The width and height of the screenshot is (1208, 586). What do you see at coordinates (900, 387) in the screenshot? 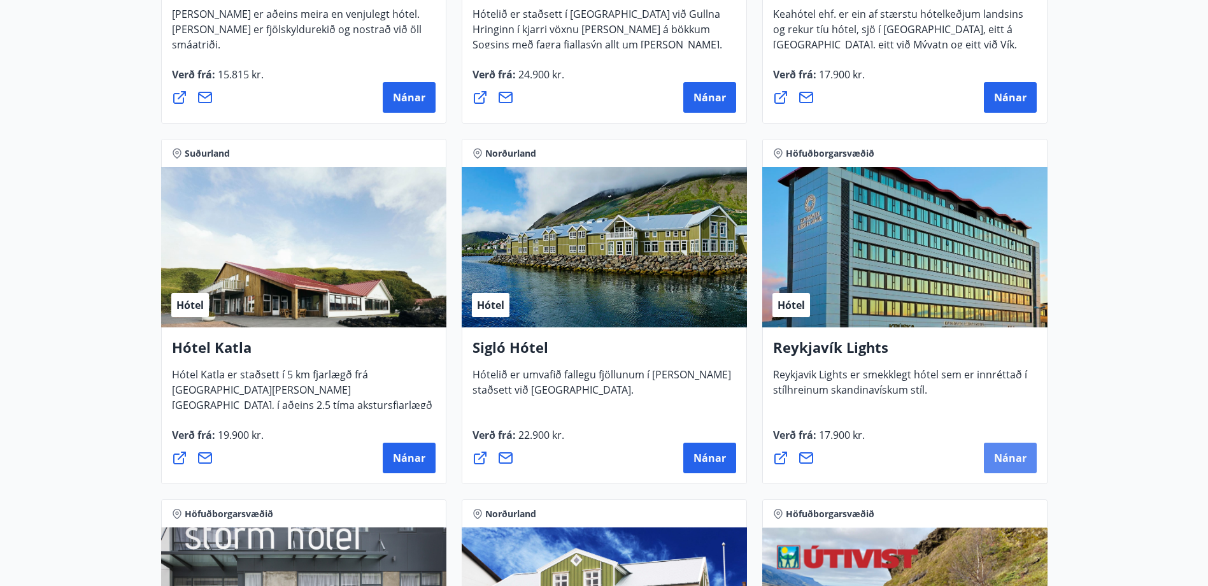
I see `span: Reykjavik Lights er smekklegt hótel sem er innréttað í stílhreinum skandinavískum stíl.` at bounding box center [900, 387].